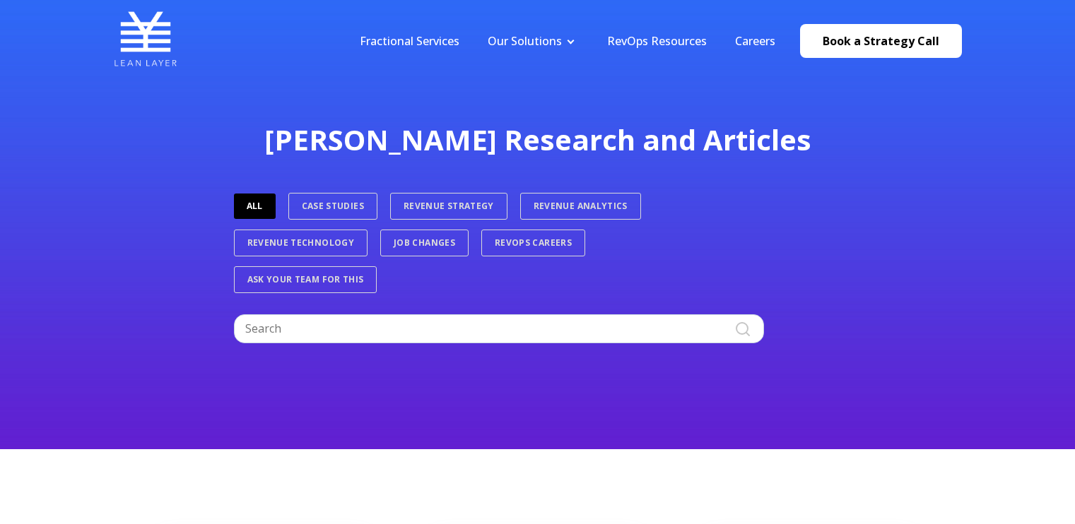  I want to click on a: RevOps Careers, so click(533, 243).